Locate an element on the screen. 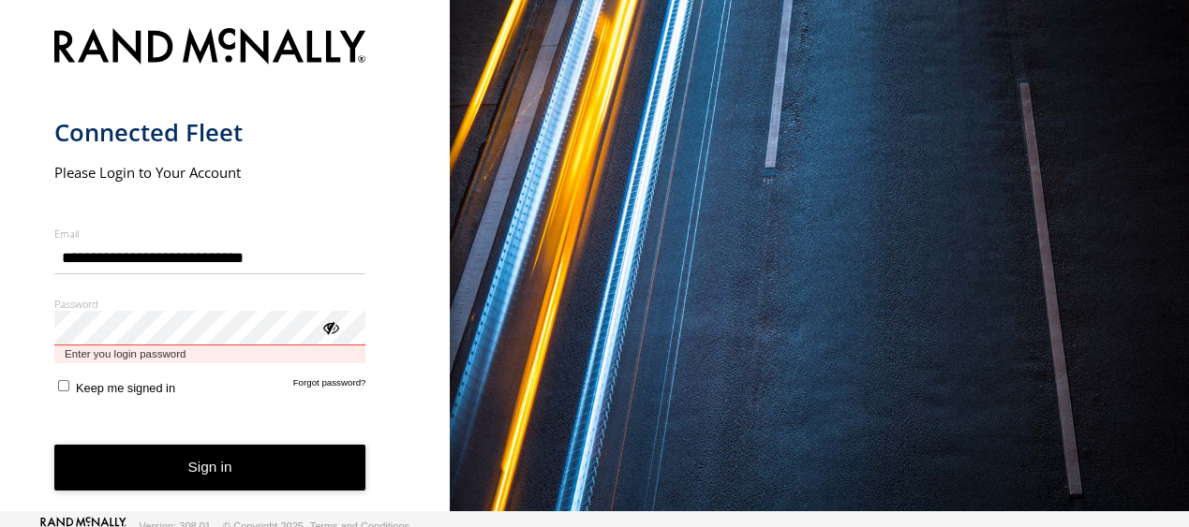  img: Rand McNally is located at coordinates (210, 48).